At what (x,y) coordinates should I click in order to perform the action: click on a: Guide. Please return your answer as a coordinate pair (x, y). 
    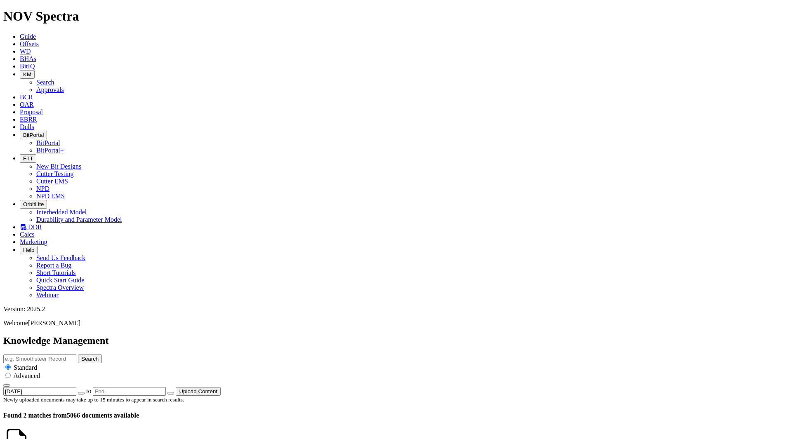
    Looking at the image, I should click on (28, 36).